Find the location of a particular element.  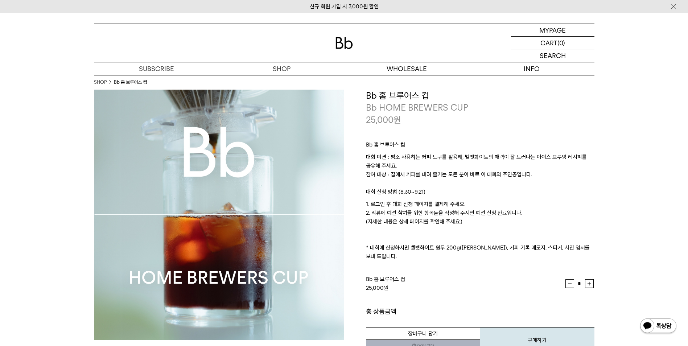

p: SHOP is located at coordinates (282, 69).